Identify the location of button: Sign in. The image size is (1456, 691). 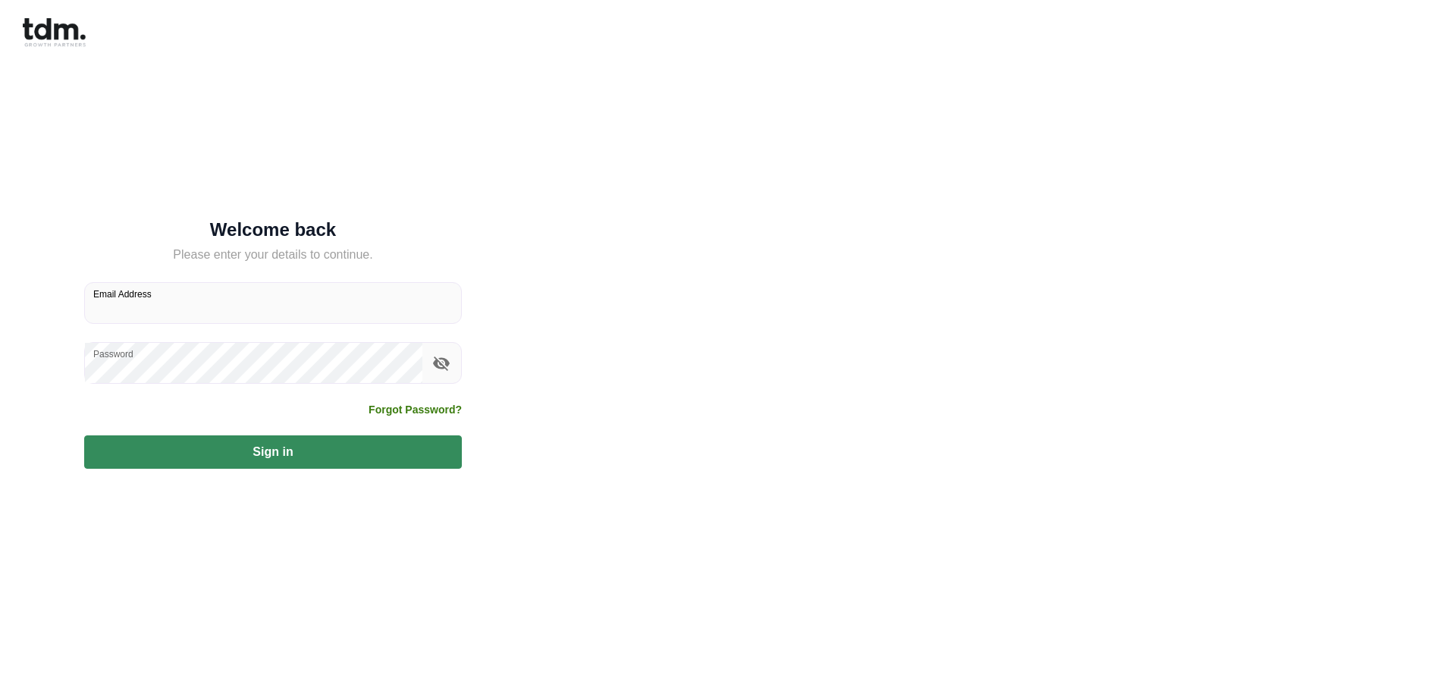
(273, 452).